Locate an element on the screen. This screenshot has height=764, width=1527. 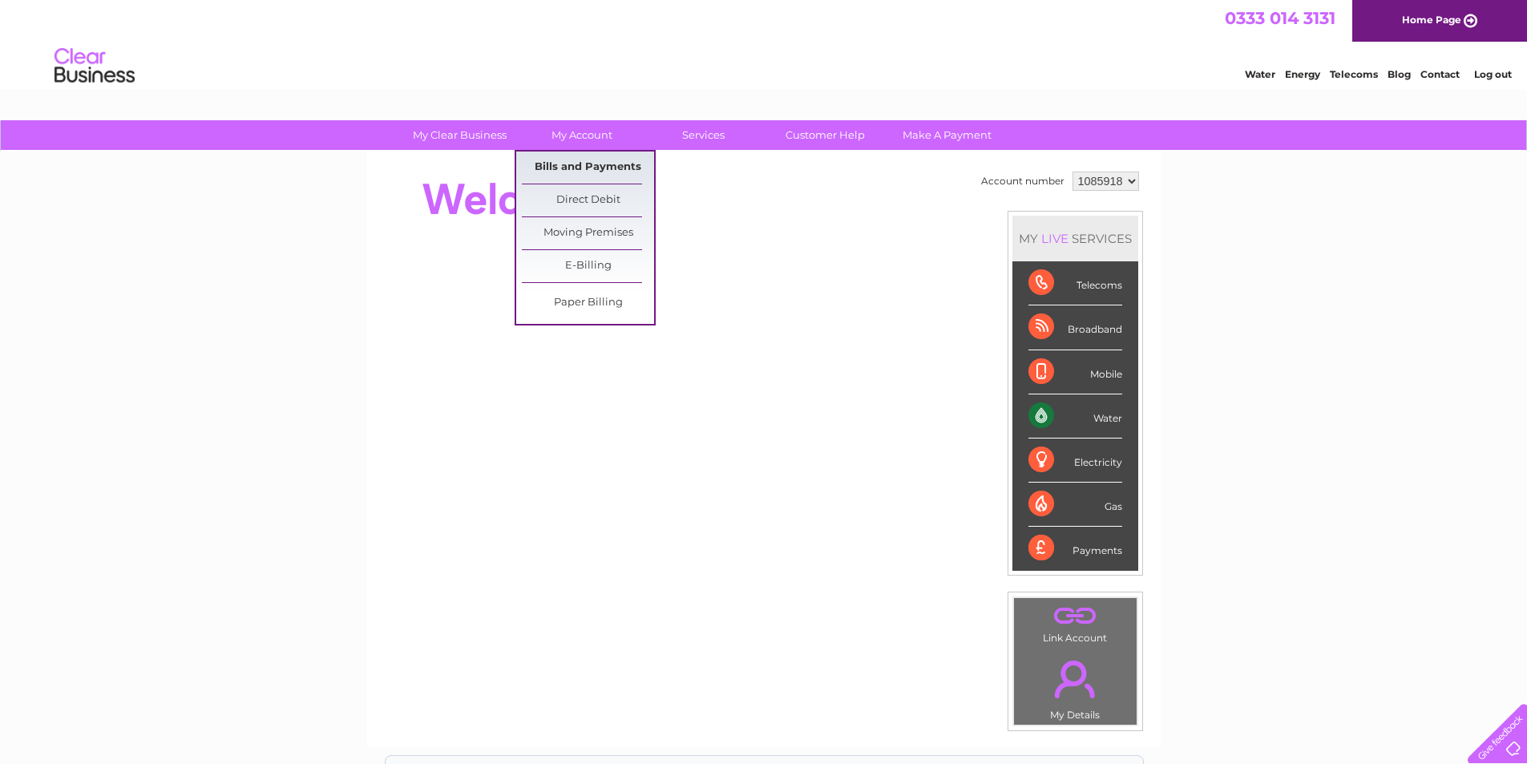
a: Contact is located at coordinates (1439, 74).